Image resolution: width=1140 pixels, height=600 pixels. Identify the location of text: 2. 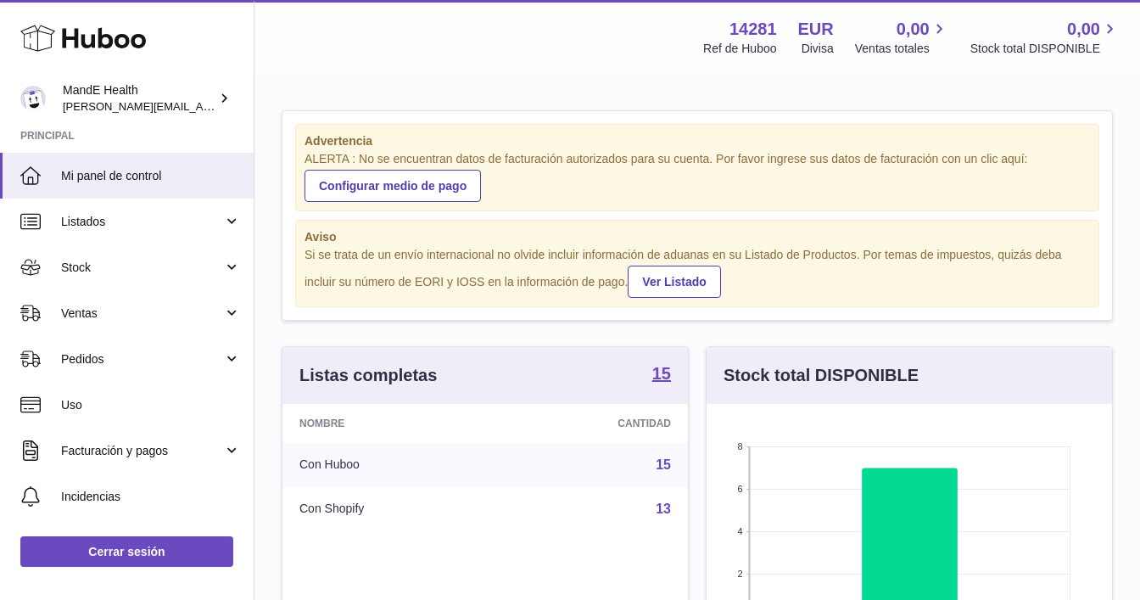
(740, 573).